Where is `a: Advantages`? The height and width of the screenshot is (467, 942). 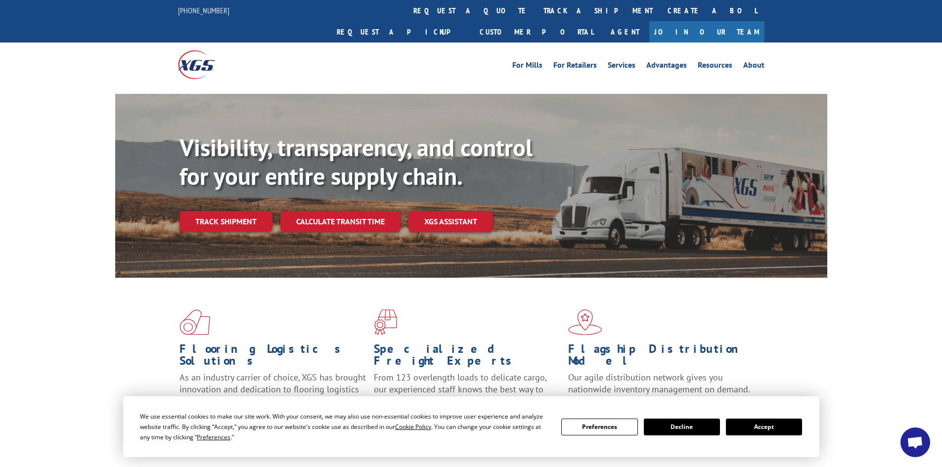
a: Advantages is located at coordinates (666, 67).